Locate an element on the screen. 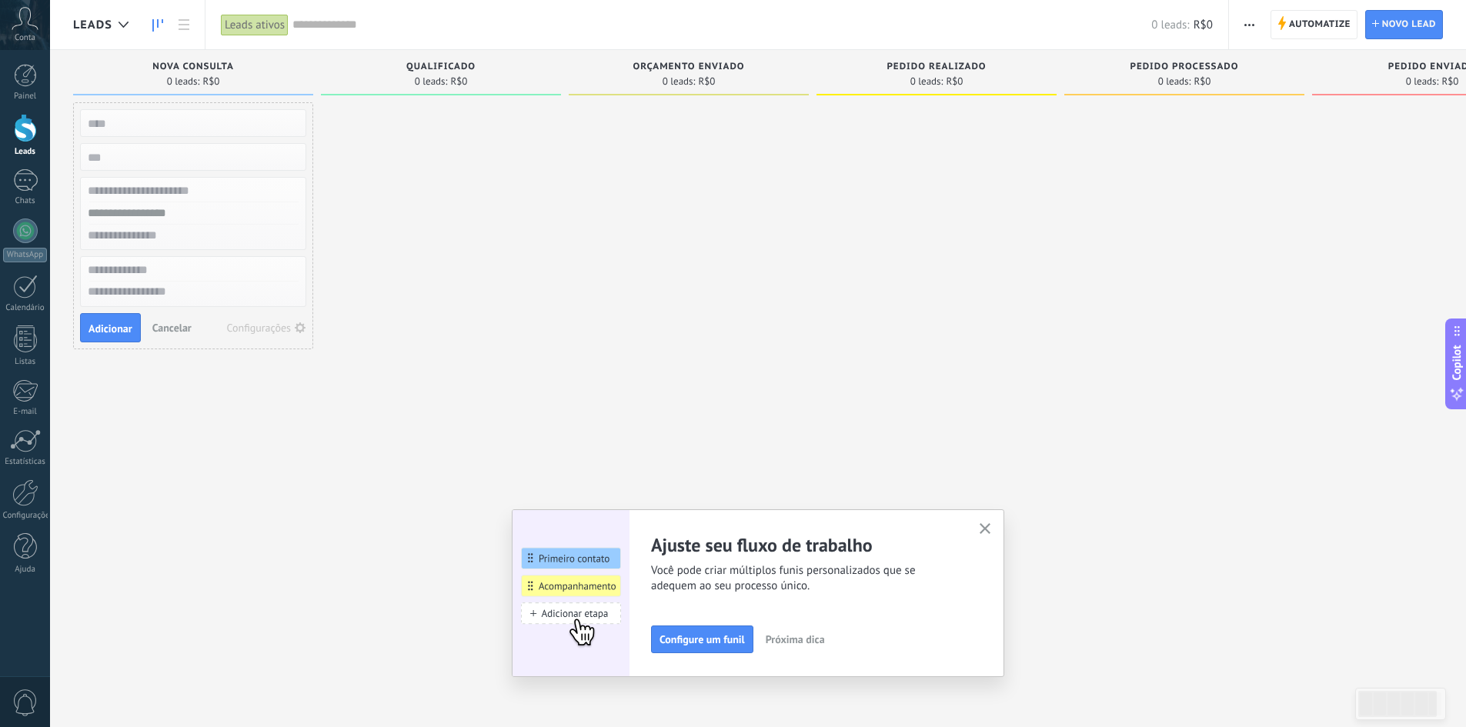 The image size is (1466, 727). span: Conta is located at coordinates (25, 38).